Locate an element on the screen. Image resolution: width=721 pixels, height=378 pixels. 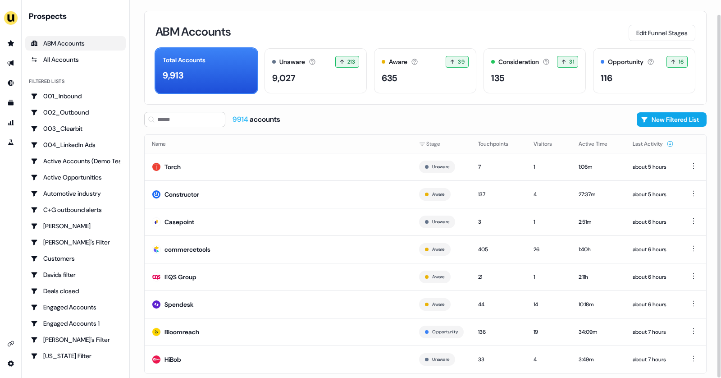
a: Go to Charlotte's Filter is located at coordinates (75, 242).